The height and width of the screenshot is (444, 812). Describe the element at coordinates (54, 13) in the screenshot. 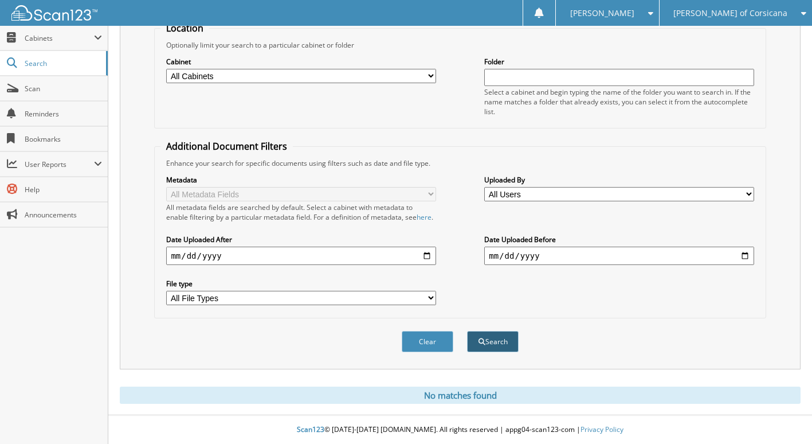

I see `img: scan123-logo-white.svg` at that location.